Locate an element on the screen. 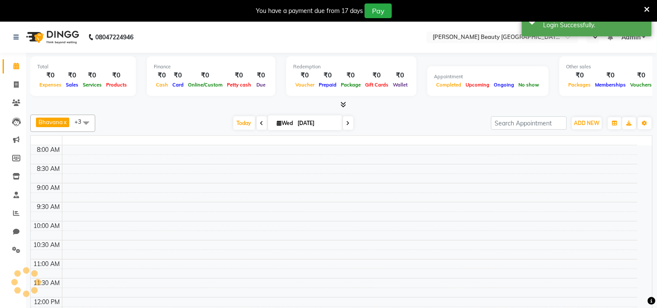 The height and width of the screenshot is (308, 657). span: No show is located at coordinates (529, 85).